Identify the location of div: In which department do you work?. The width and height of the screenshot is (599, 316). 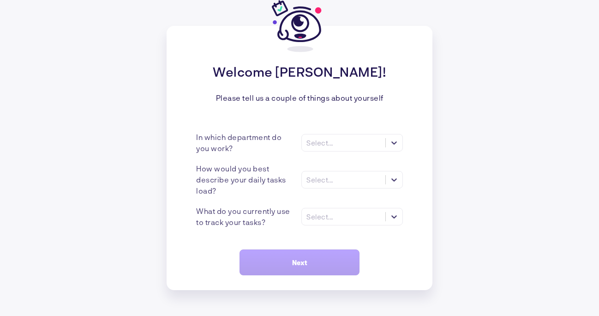
(245, 143).